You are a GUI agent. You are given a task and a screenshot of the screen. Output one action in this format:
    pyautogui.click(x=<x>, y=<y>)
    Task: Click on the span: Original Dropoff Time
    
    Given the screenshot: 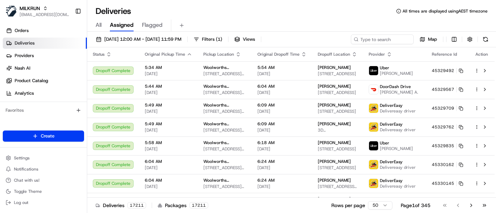 What is the action you would take?
    pyautogui.click(x=278, y=54)
    